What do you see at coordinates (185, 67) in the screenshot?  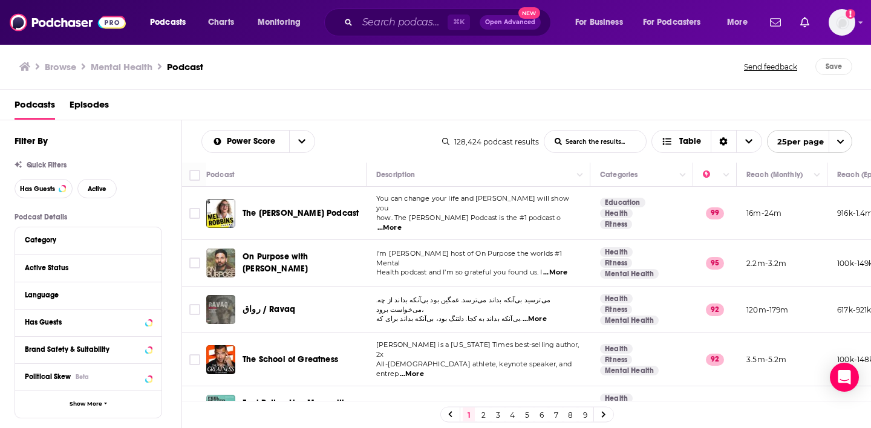 I see `h3: Podcast` at bounding box center [185, 67].